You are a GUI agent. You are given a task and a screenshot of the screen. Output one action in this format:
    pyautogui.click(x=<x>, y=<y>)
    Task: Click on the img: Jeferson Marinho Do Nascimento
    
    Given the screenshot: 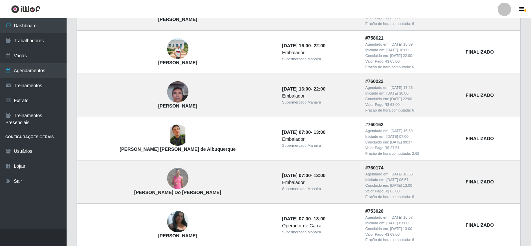 What is the action you would take?
    pyautogui.click(x=178, y=178)
    